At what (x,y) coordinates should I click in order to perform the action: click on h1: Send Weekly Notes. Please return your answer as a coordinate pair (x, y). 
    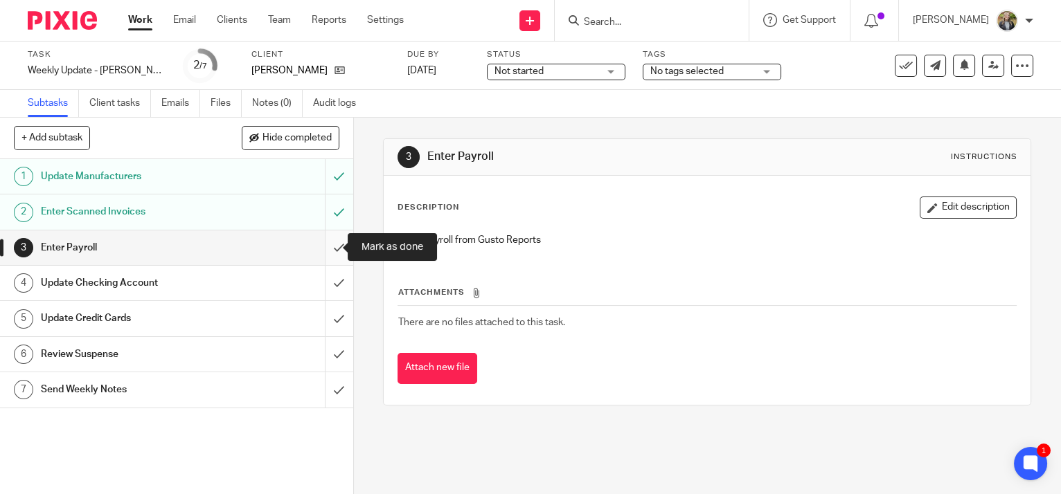
    Looking at the image, I should click on (131, 390).